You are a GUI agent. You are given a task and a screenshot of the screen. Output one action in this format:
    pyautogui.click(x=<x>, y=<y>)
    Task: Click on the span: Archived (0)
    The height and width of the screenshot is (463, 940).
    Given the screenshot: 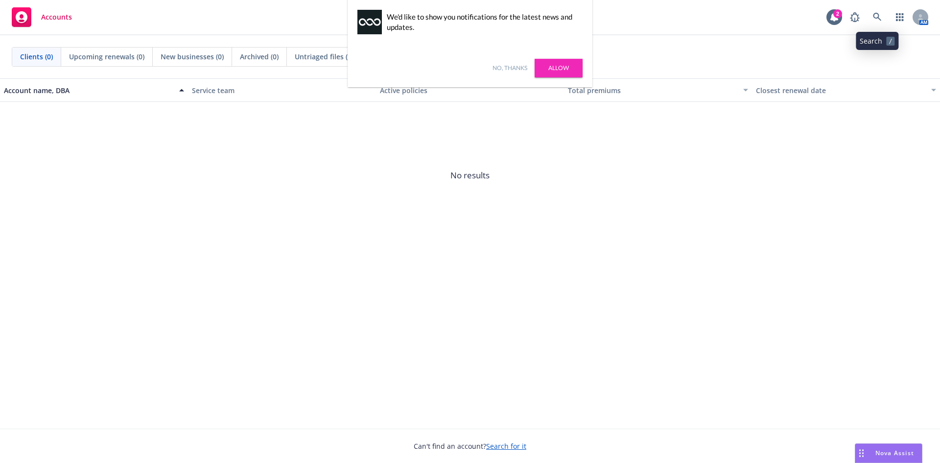 What is the action you would take?
    pyautogui.click(x=259, y=56)
    